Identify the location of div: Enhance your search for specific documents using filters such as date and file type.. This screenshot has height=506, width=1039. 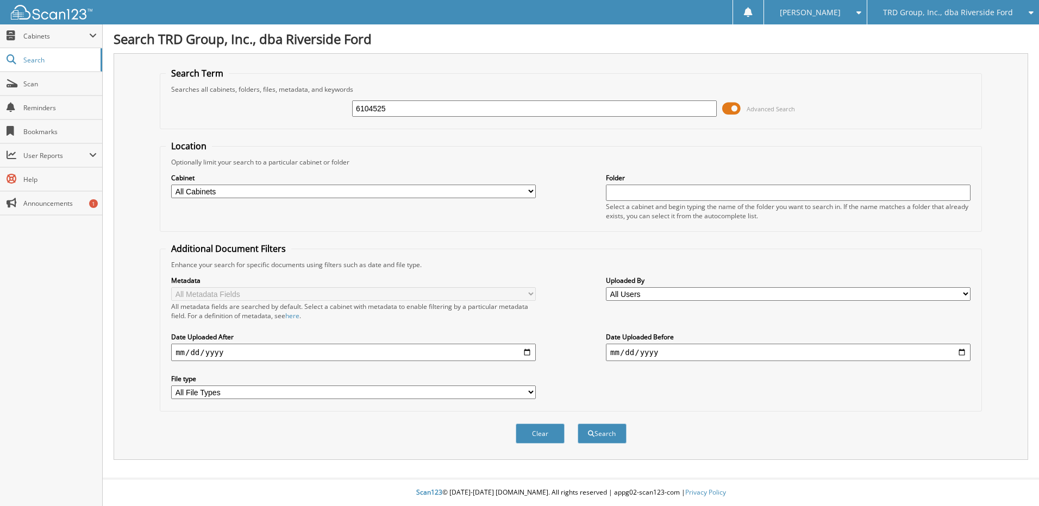
(570, 265).